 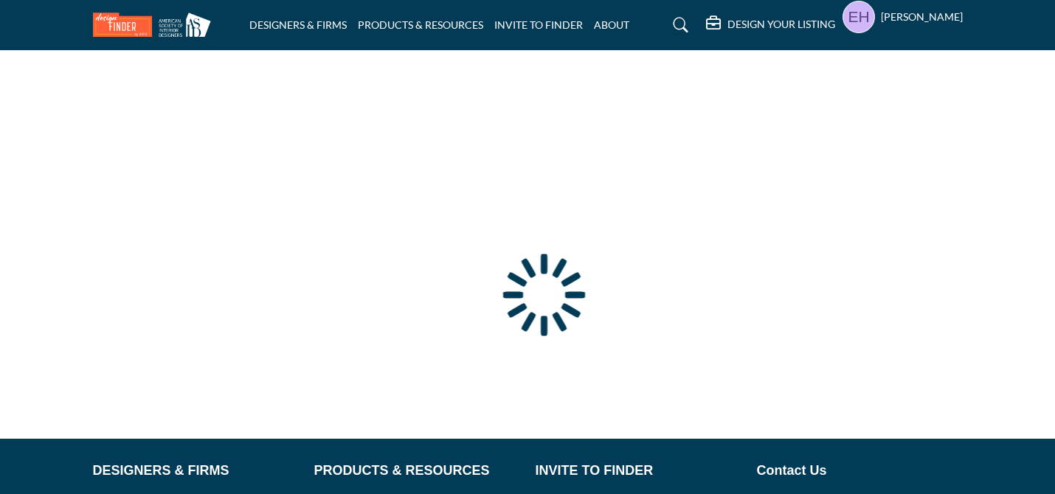 I want to click on p: DESIGNERS & FIRMS, so click(x=195, y=471).